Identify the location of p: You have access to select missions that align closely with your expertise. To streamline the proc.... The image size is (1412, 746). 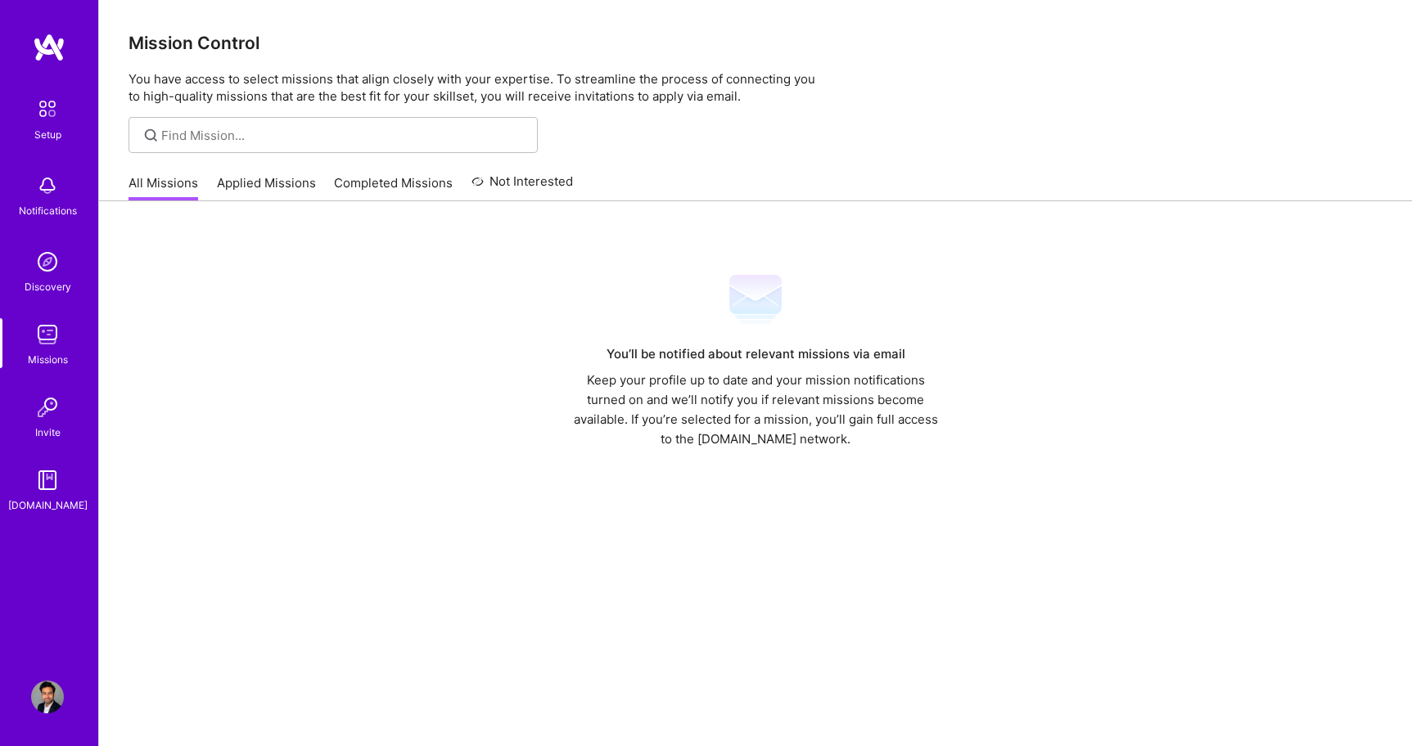
(755, 88).